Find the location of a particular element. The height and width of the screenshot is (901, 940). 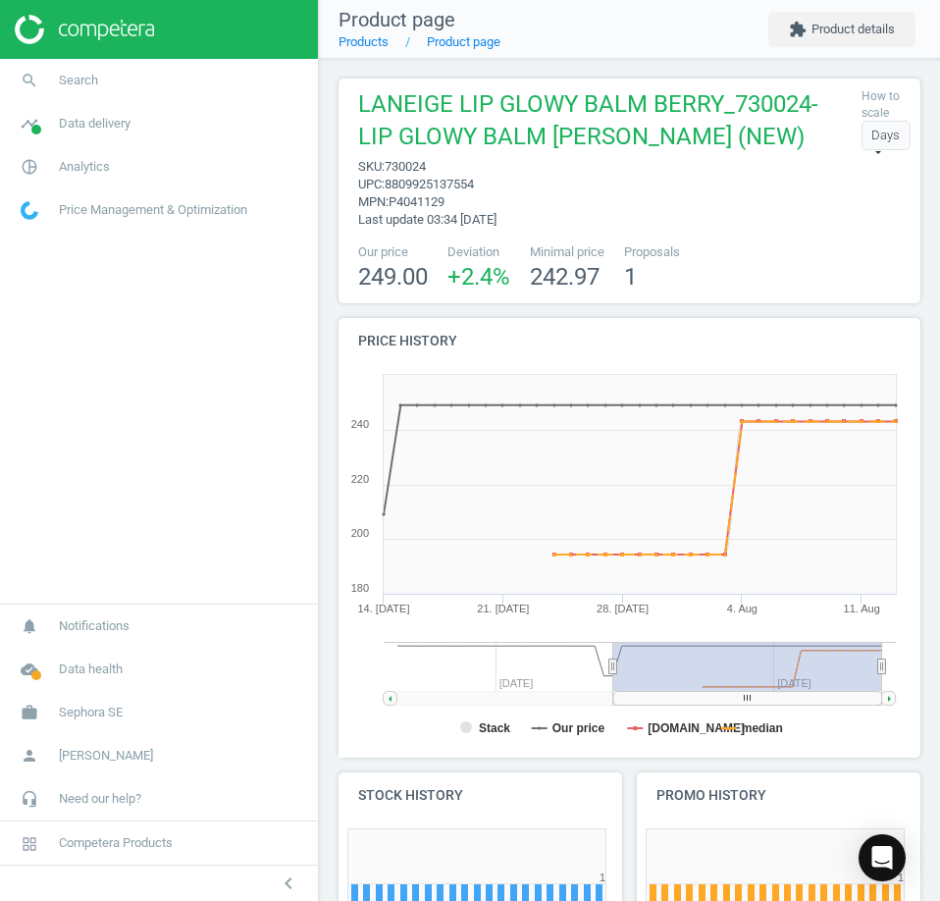

i: person is located at coordinates (29, 756).